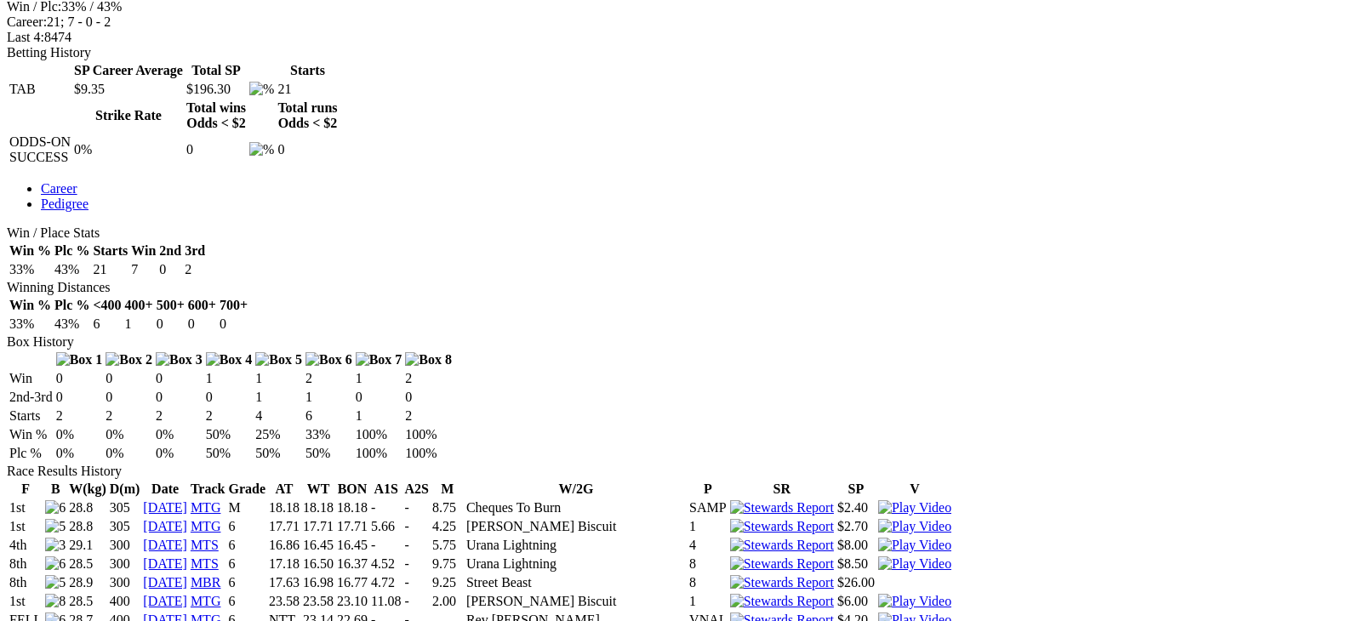  What do you see at coordinates (31, 397) in the screenshot?
I see `td: 2nd-3rd` at bounding box center [31, 397].